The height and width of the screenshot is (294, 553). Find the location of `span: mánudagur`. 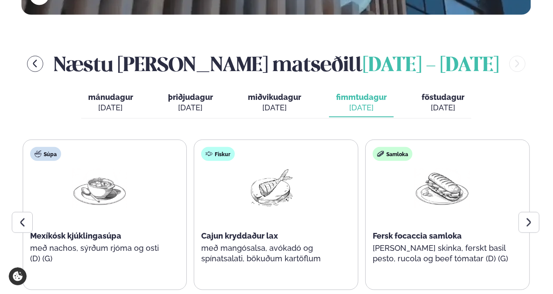

span: mánudagur is located at coordinates (110, 97).